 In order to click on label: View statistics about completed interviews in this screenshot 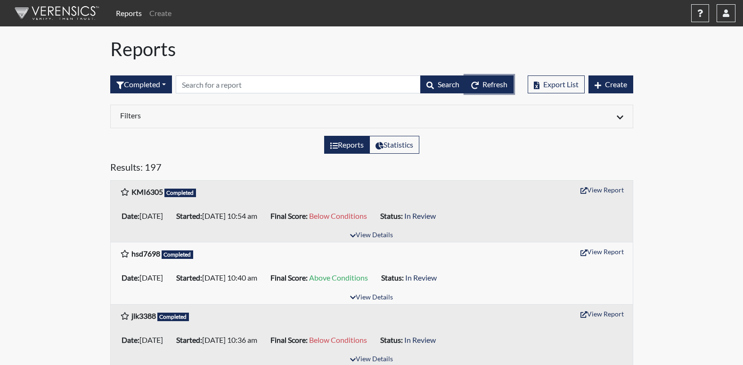, I will do `click(395, 145)`.